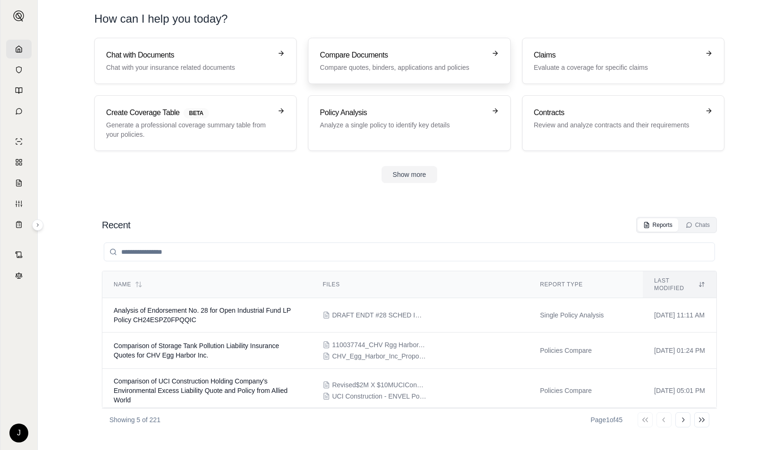  What do you see at coordinates (623, 61) in the screenshot?
I see `a: ClaimsEvaluate a coverage for specific claims` at bounding box center [623, 61].